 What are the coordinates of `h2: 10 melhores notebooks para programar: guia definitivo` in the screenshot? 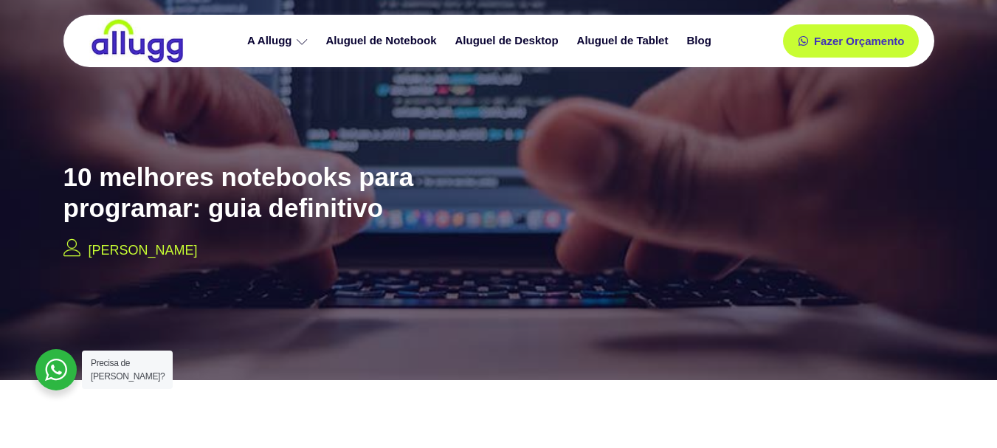 It's located at (300, 193).